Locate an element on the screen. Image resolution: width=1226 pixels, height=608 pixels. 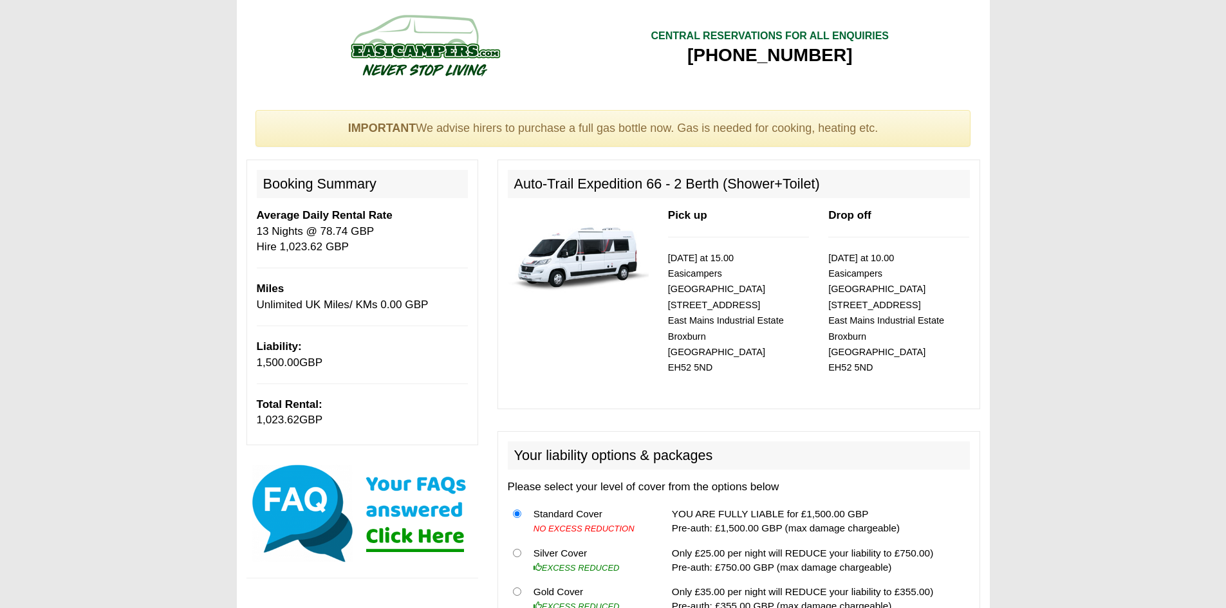
h2: Your liability options & packages is located at coordinates (739, 456).